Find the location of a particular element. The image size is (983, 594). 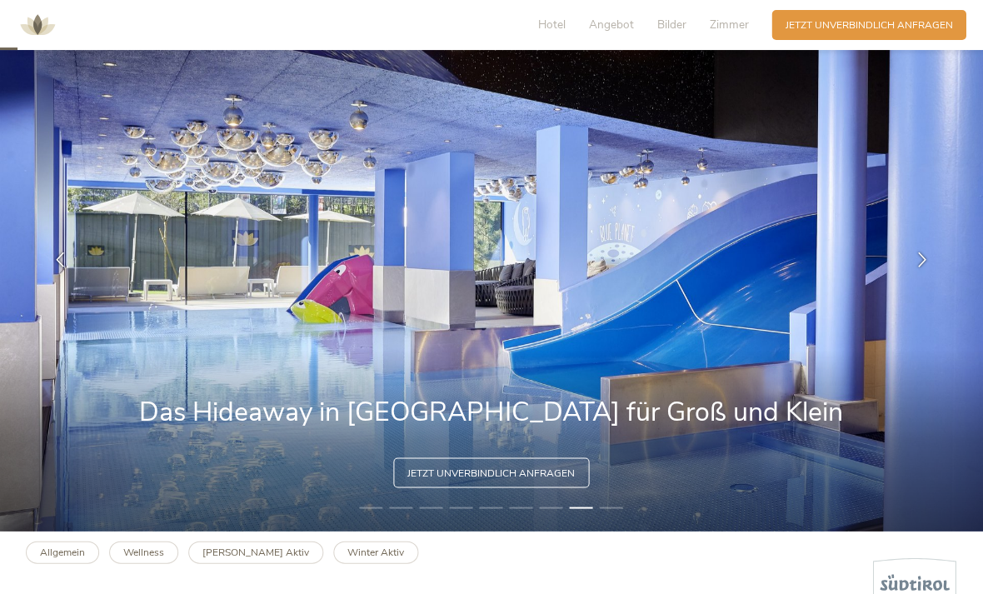

span: Angebot is located at coordinates (611, 24).